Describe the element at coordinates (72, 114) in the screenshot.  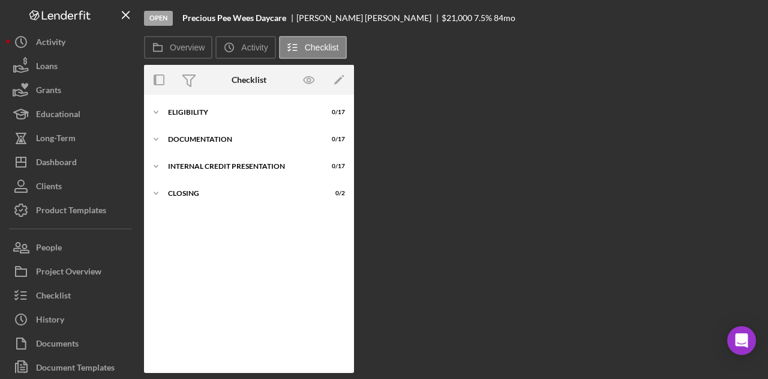
I see `button: Educational` at that location.